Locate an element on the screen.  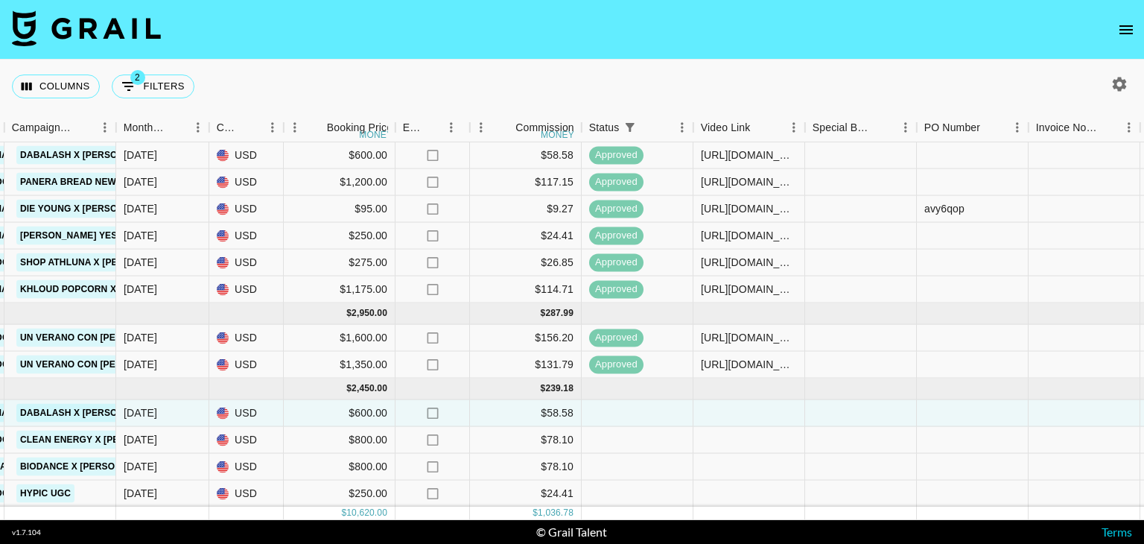
div: v 1.7.104 is located at coordinates (26, 532).